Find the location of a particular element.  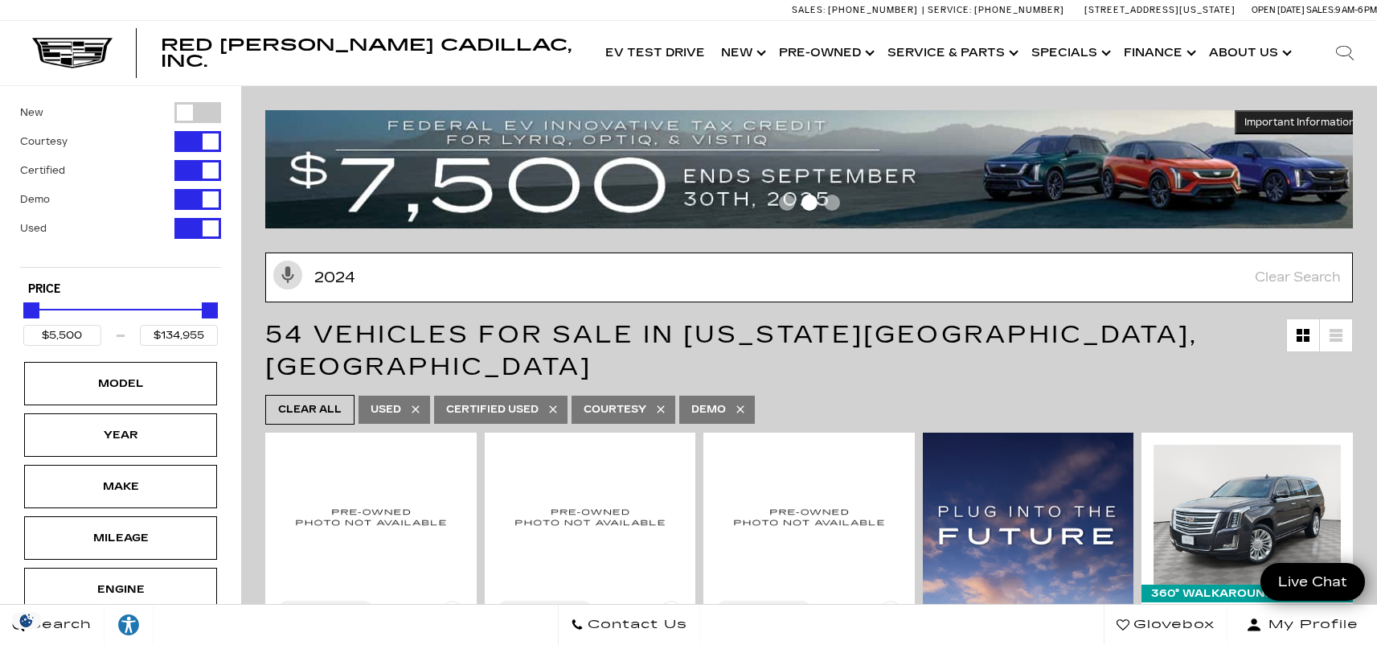

input: Maximum is located at coordinates (179, 335).